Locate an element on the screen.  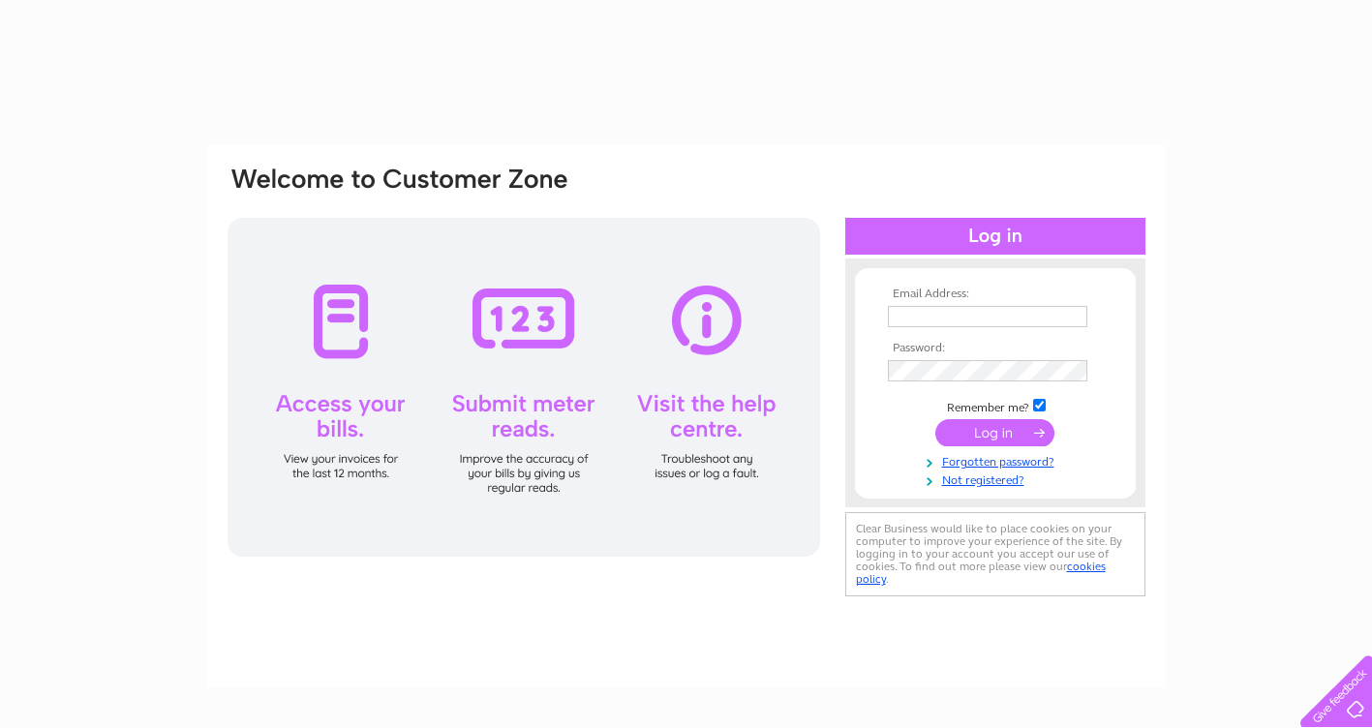
td: Remember me? is located at coordinates (996, 406).